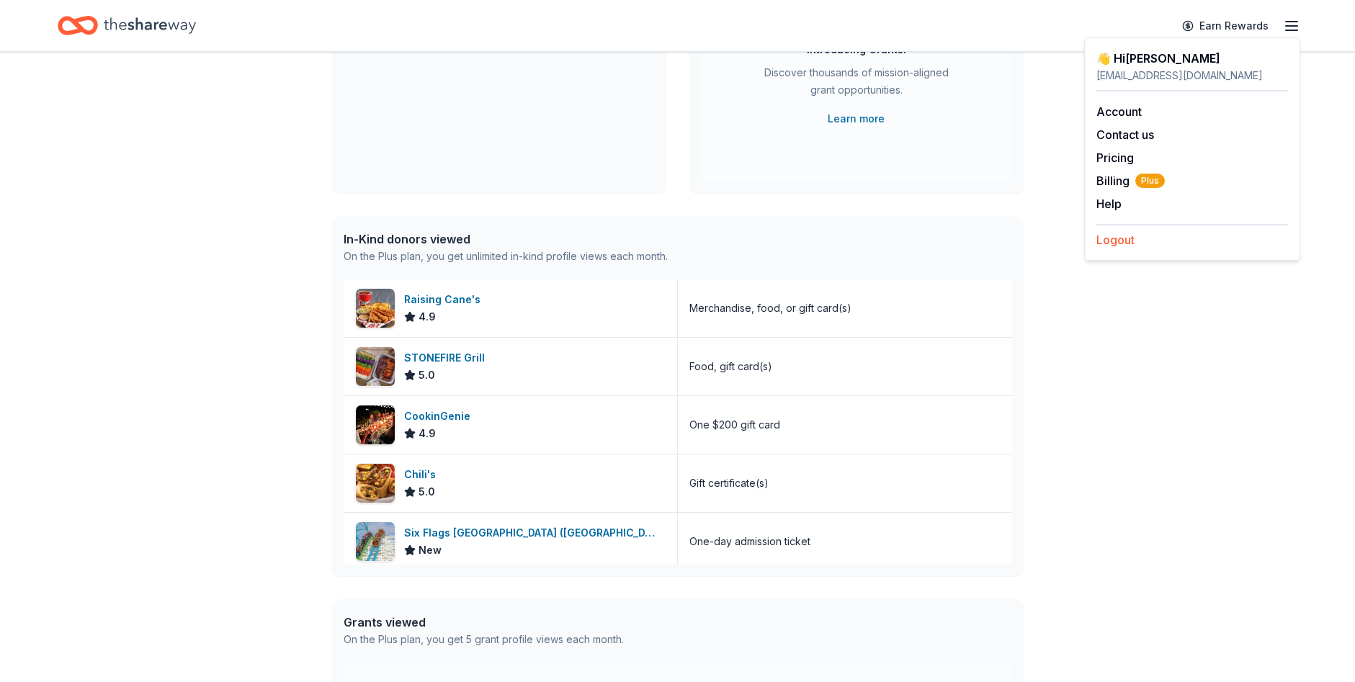 This screenshot has height=682, width=1355. What do you see at coordinates (1225, 26) in the screenshot?
I see `a: Earn Rewards` at bounding box center [1225, 26].